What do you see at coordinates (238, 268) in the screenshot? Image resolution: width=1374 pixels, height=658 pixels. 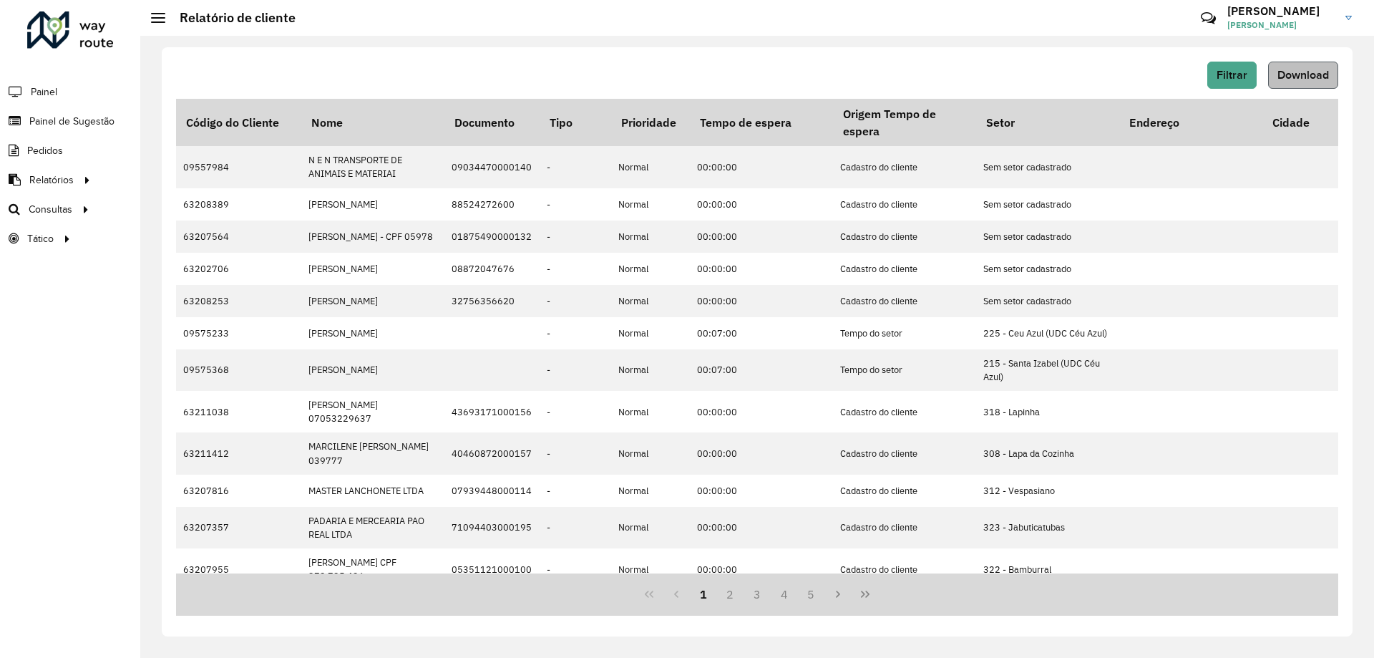 I see `td: 63202706` at bounding box center [238, 268].